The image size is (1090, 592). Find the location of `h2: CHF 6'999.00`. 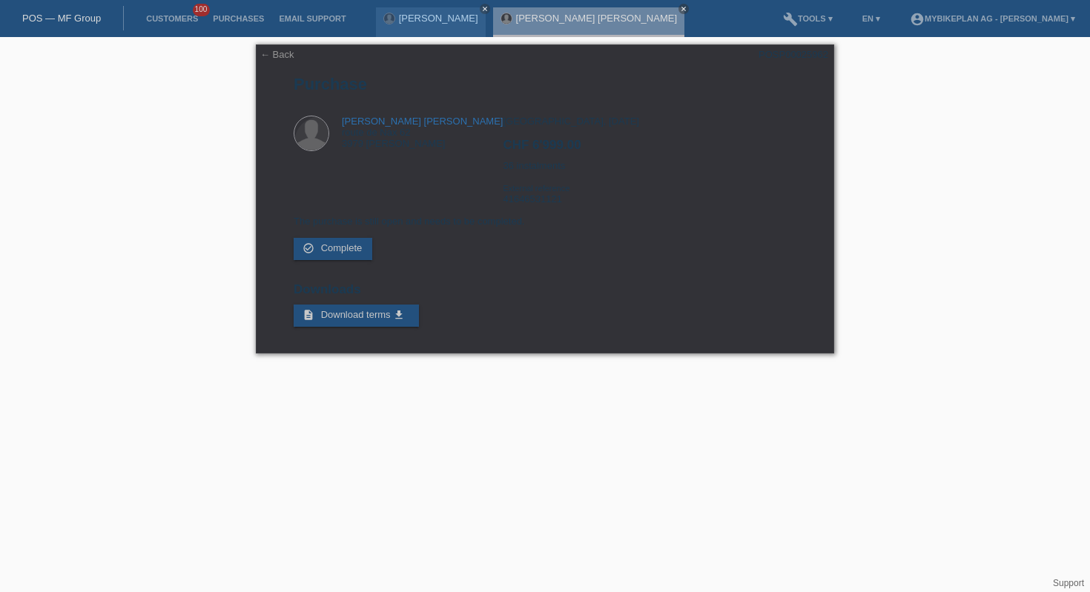

h2: CHF 6'999.00 is located at coordinates (649, 149).